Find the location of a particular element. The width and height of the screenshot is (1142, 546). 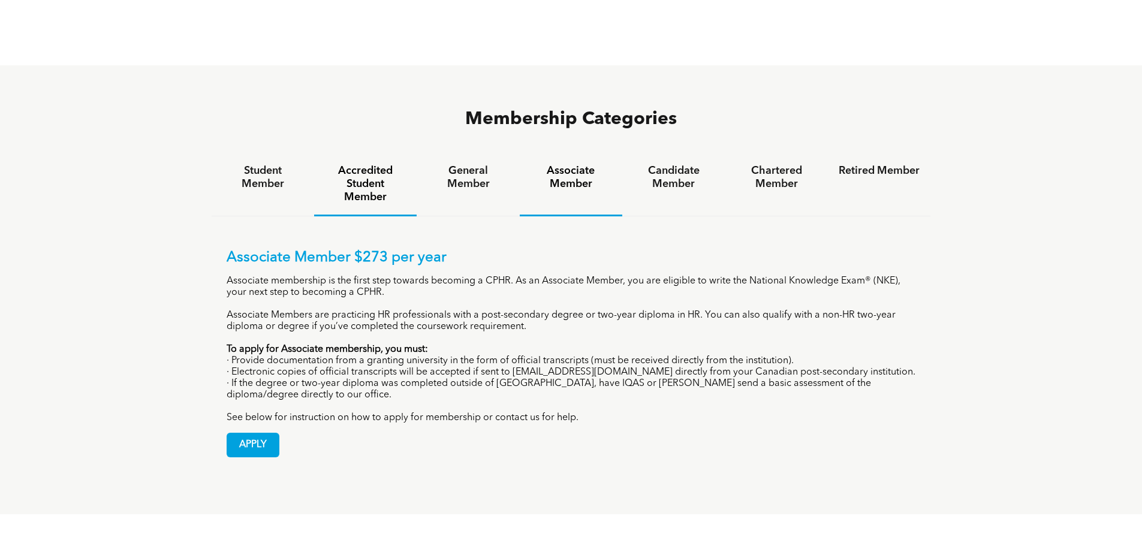

strong: To apply for Associate membership, you must: is located at coordinates (327, 350).